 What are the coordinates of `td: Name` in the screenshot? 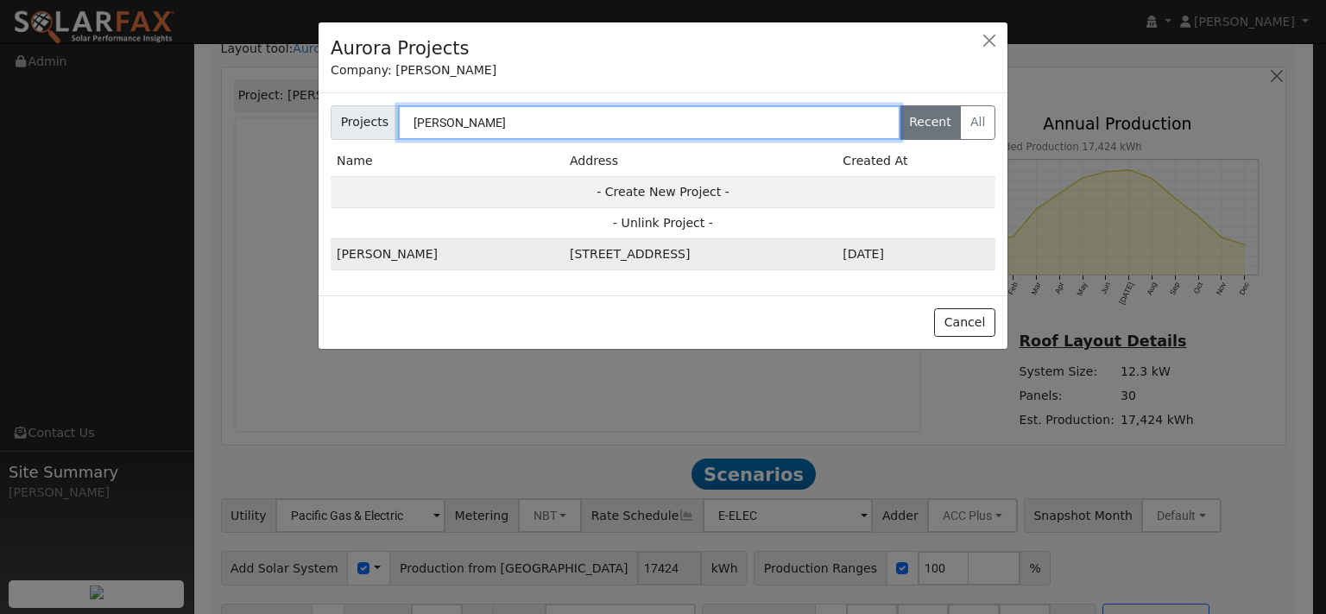 It's located at (447, 161).